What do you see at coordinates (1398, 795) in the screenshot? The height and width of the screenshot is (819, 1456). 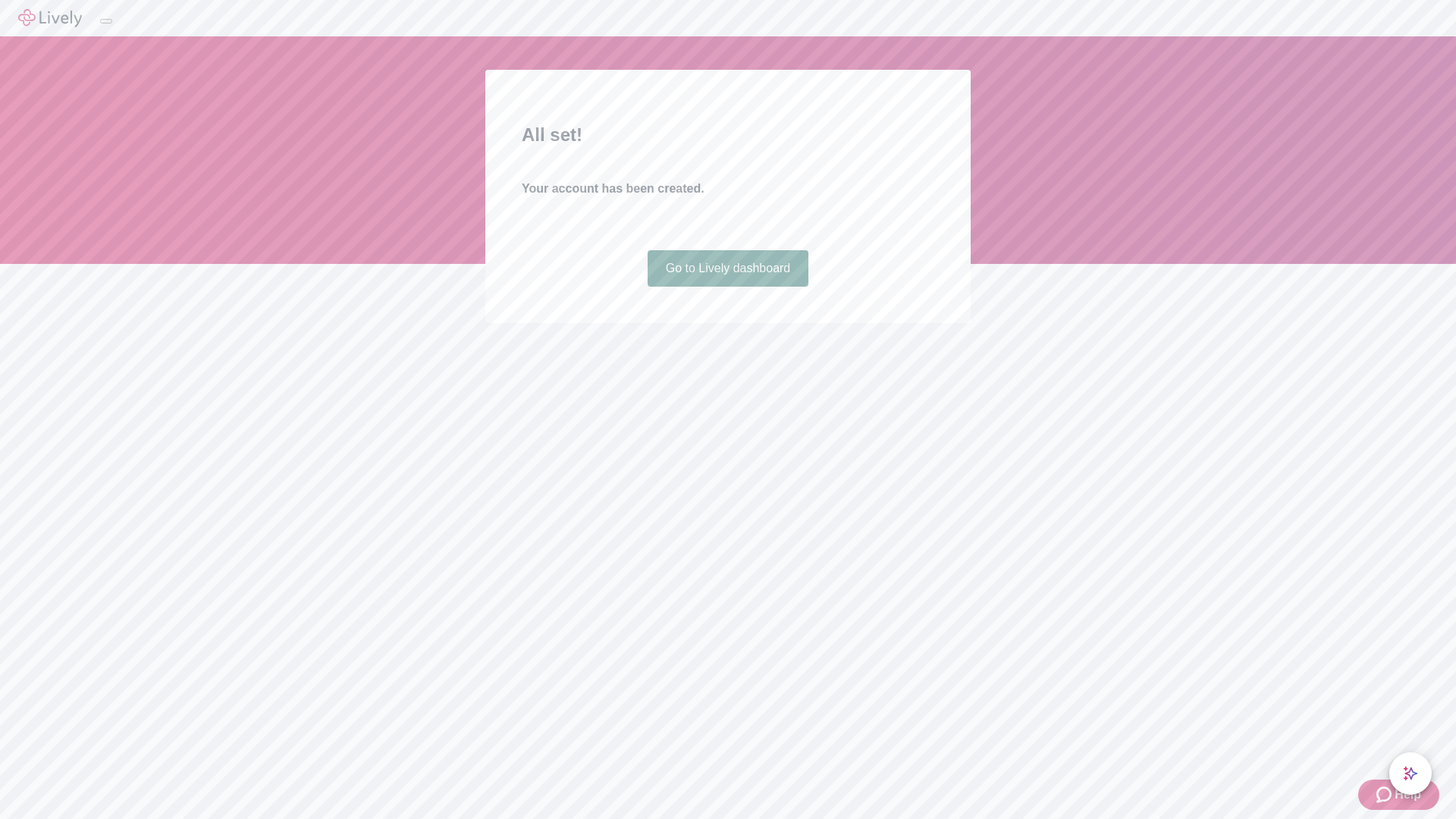 I see `button: Zendesk support iconHelp` at bounding box center [1398, 795].